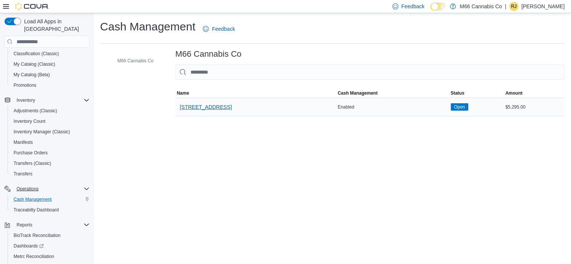 The image size is (571, 264). Describe the element at coordinates (34, 64) in the screenshot. I see `a: My Catalog (Classic)` at that location.